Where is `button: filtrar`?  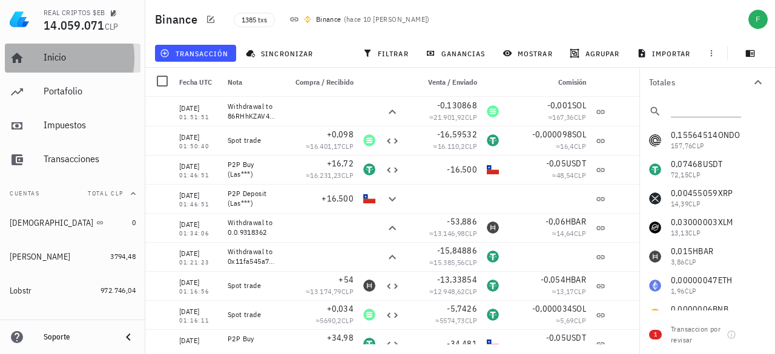
button: filtrar is located at coordinates (387, 53).